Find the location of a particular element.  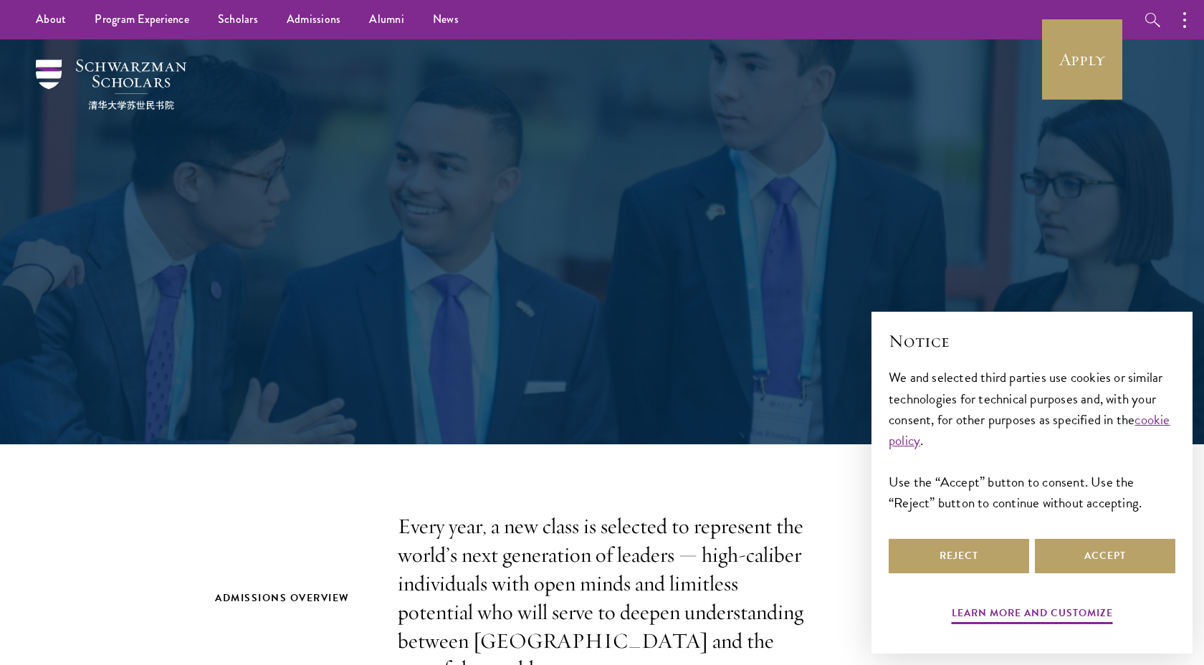

div: We and selected third parties use cookies or similar technologies for technical purposes and, wit... is located at coordinates (1032, 439).